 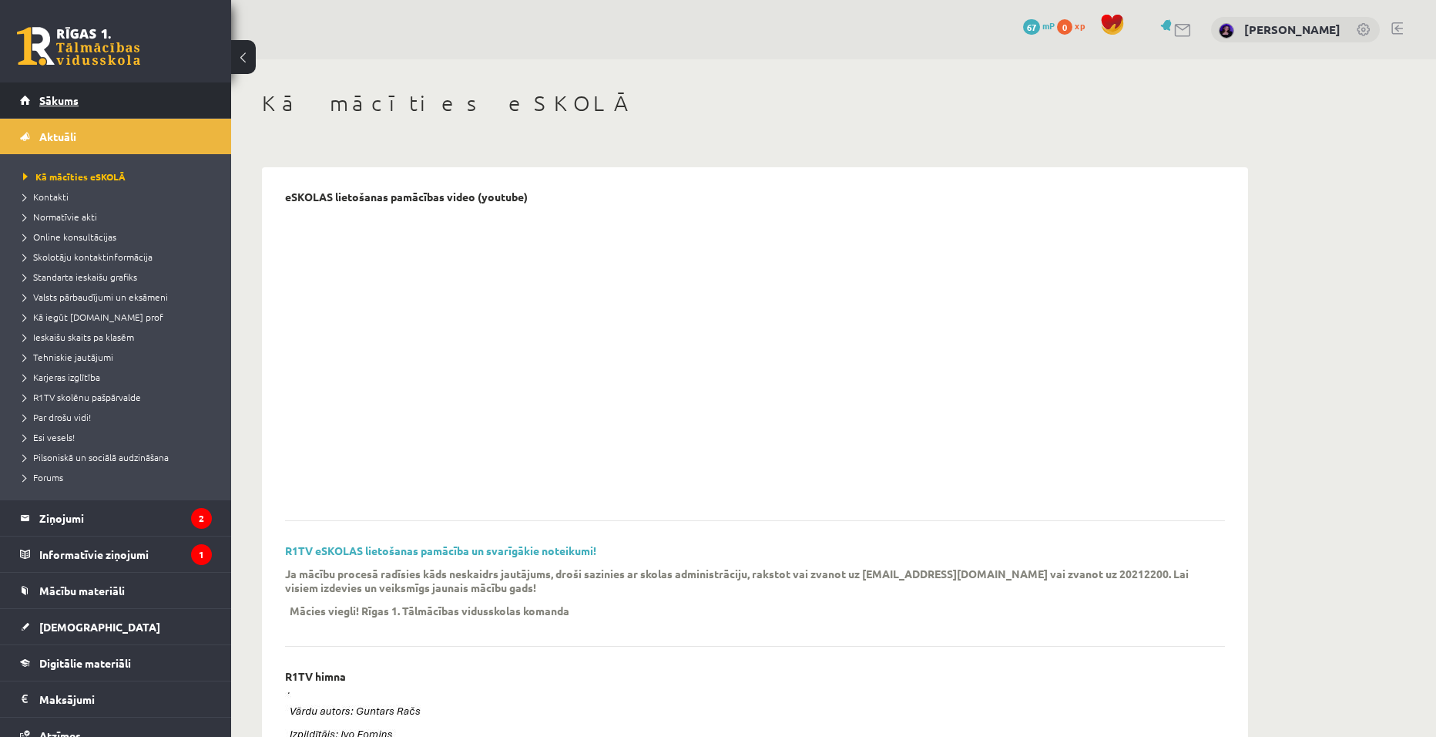 I want to click on a: Kontakti, so click(x=119, y=196).